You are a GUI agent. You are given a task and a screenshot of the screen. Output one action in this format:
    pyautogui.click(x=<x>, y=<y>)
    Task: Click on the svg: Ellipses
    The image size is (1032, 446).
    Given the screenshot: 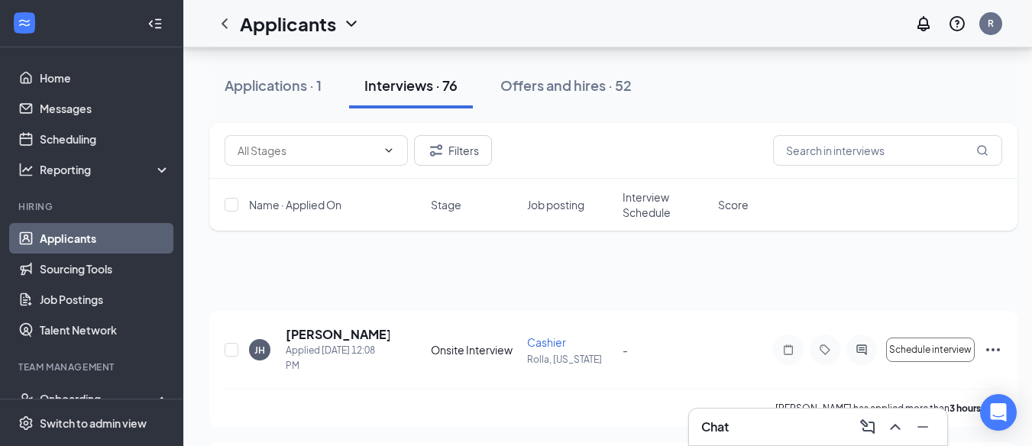 What is the action you would take?
    pyautogui.click(x=993, y=350)
    